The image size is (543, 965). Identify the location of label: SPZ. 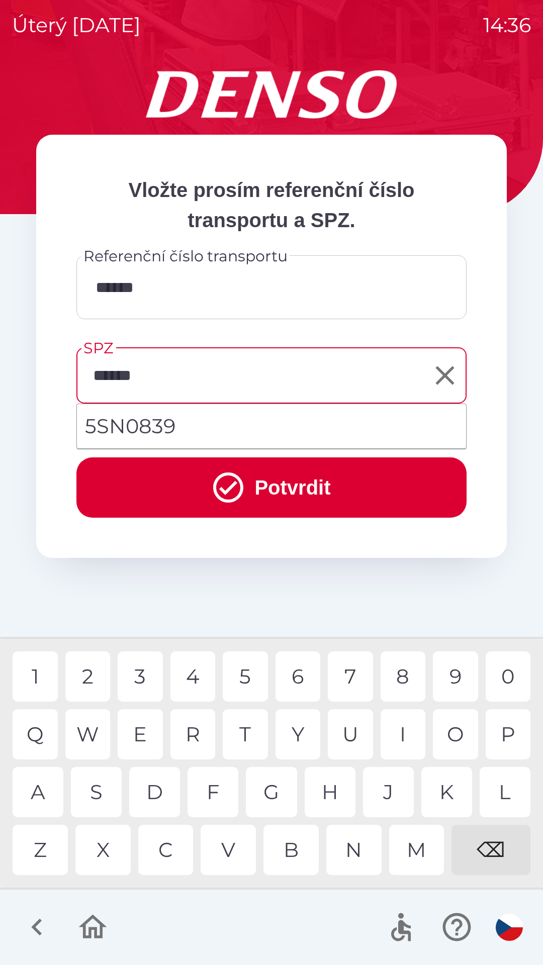
(98, 348).